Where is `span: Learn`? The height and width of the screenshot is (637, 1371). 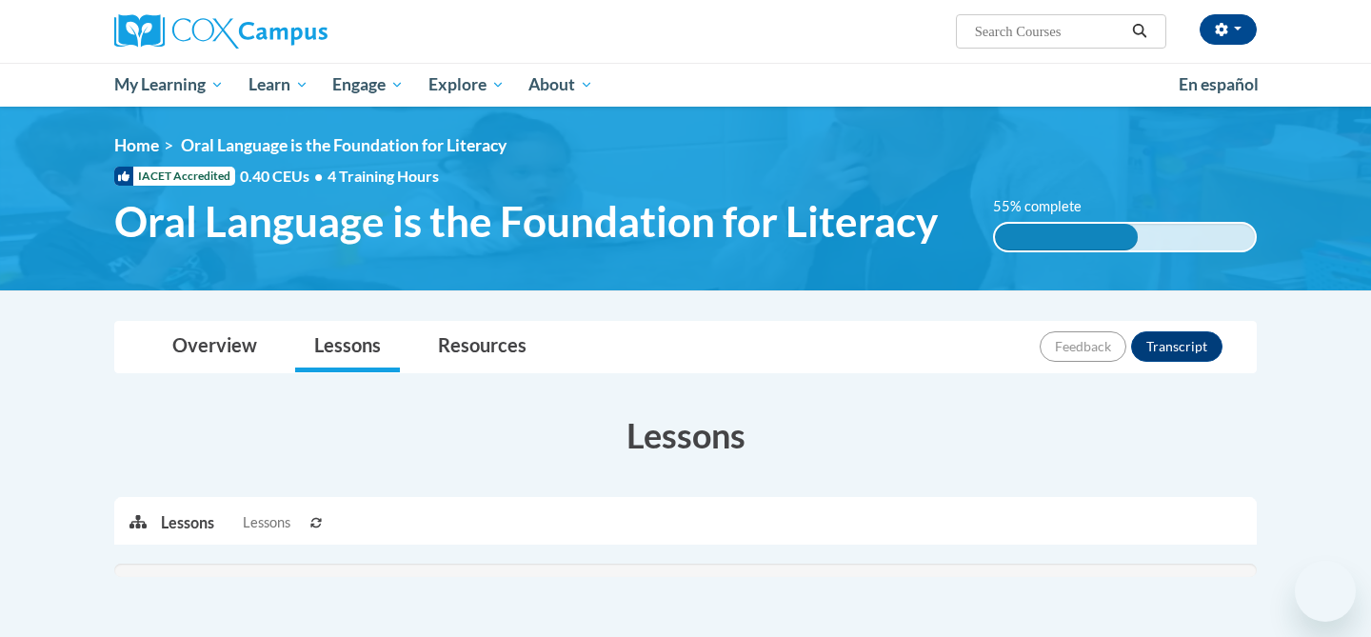
span: Learn is located at coordinates (278, 85).